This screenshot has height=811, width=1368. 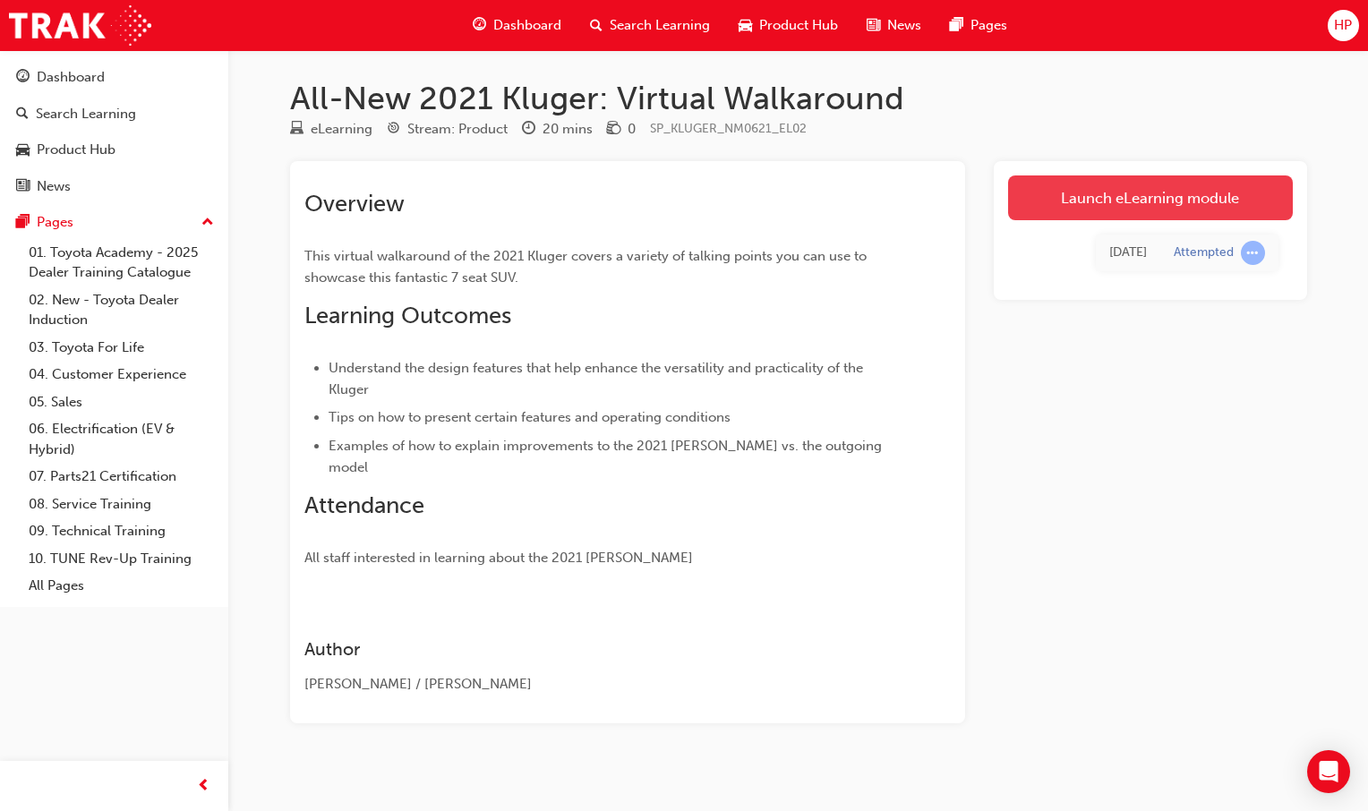 What do you see at coordinates (121, 559) in the screenshot?
I see `a: 10. TUNE Rev-Up Training` at bounding box center [121, 559].